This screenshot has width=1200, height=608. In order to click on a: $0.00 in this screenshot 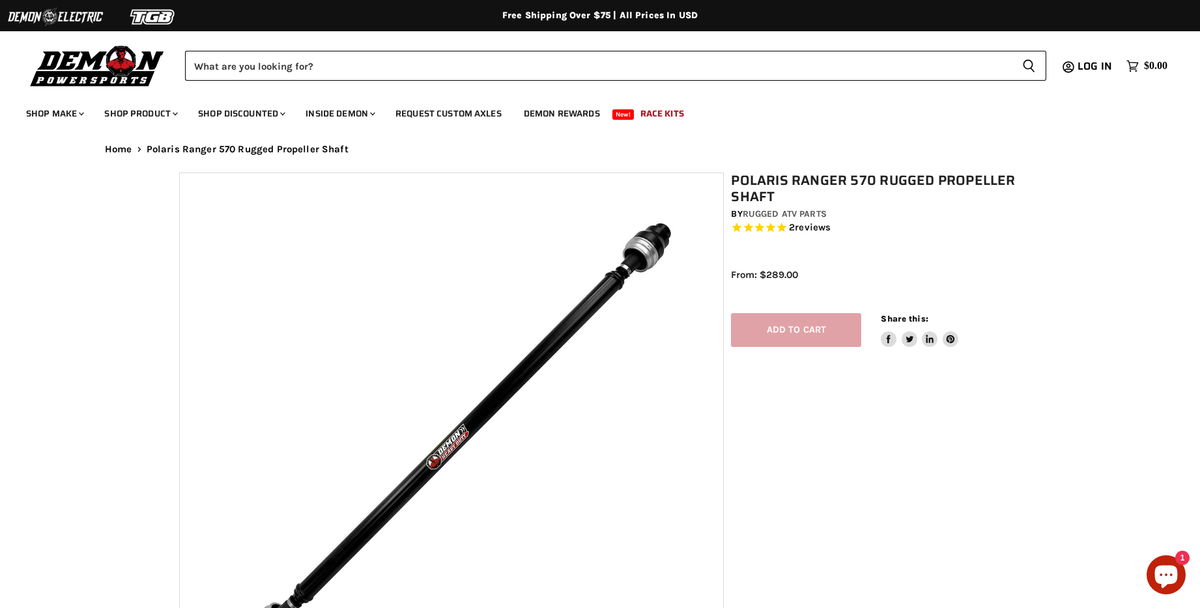, I will do `click(1146, 66)`.